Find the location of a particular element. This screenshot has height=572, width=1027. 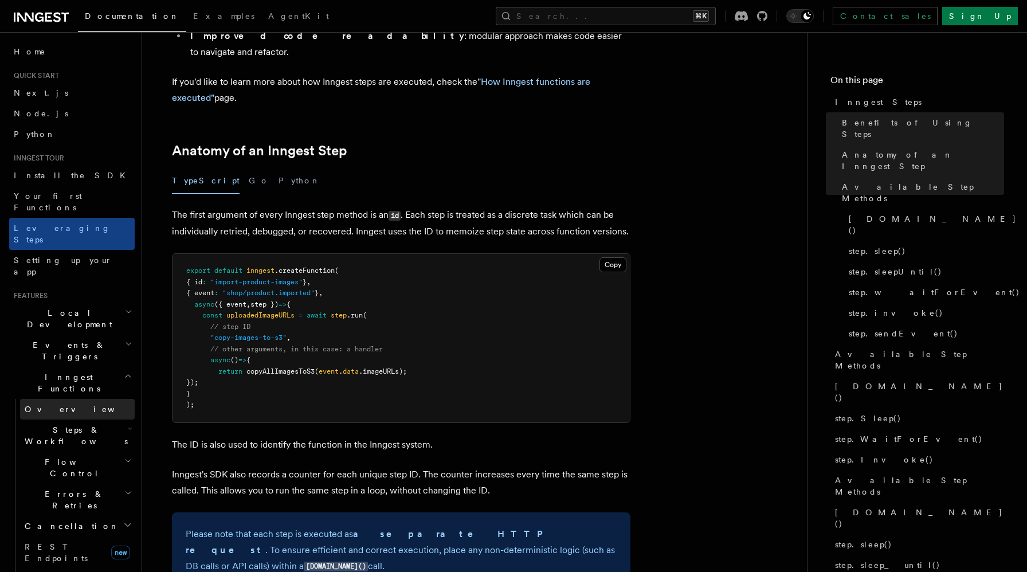

span: Inngest tour is located at coordinates (37, 158).